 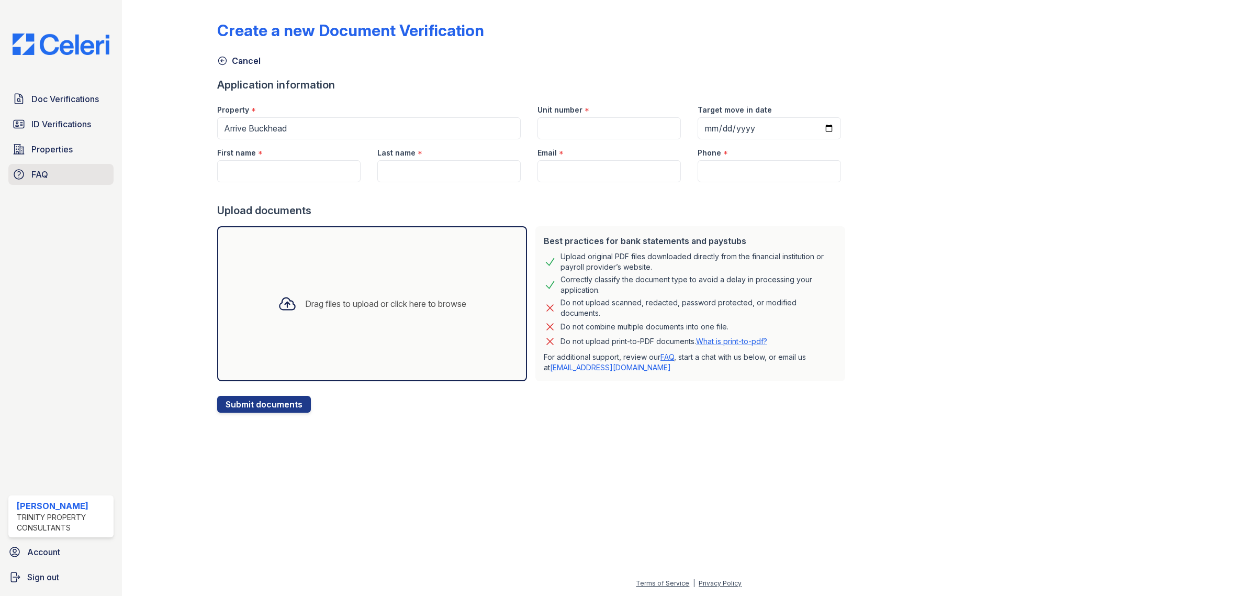 I want to click on p: Do not upload print-to-PDF documents., so click(x=664, y=341).